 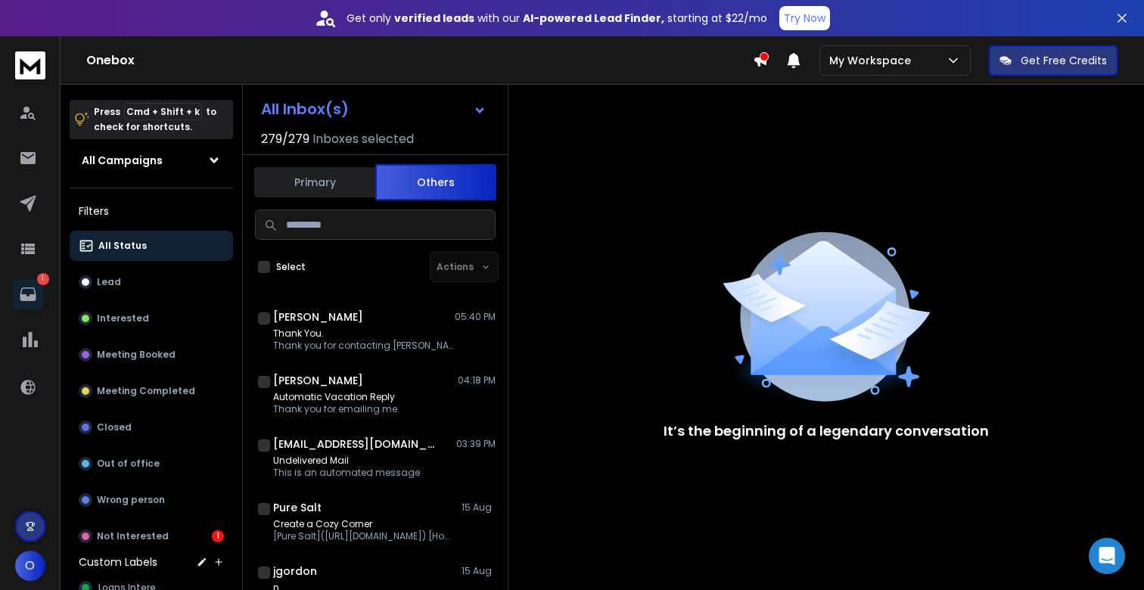 What do you see at coordinates (151, 428) in the screenshot?
I see `button: Closed` at bounding box center [151, 428].